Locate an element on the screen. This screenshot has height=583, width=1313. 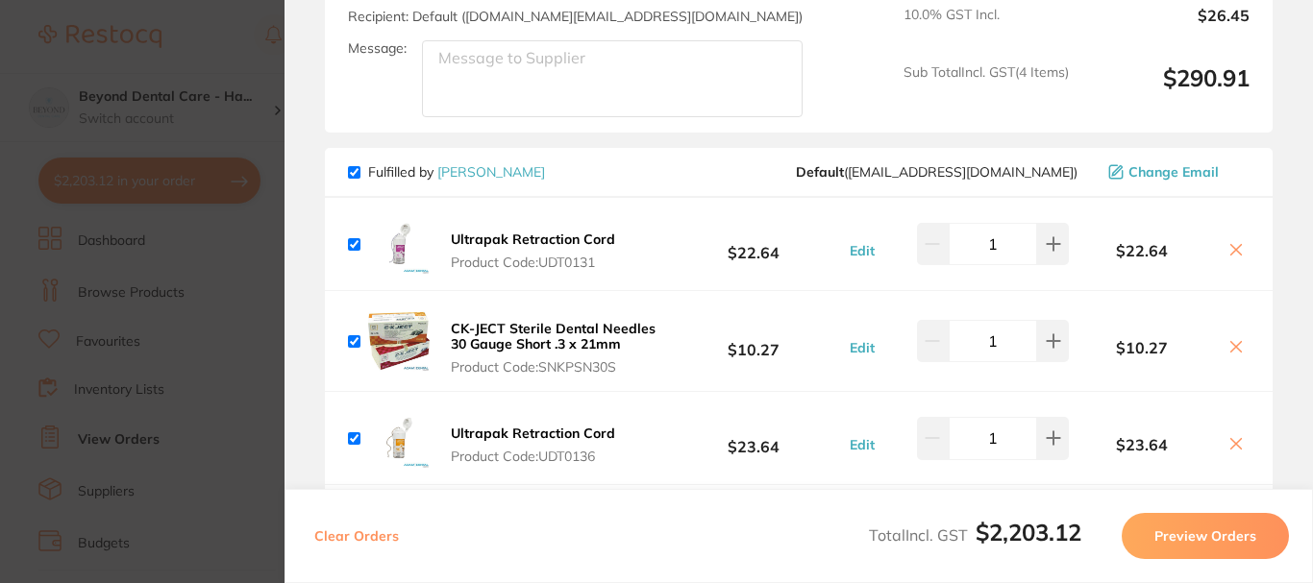
span: save@adamdental.com.au is located at coordinates (936, 172).